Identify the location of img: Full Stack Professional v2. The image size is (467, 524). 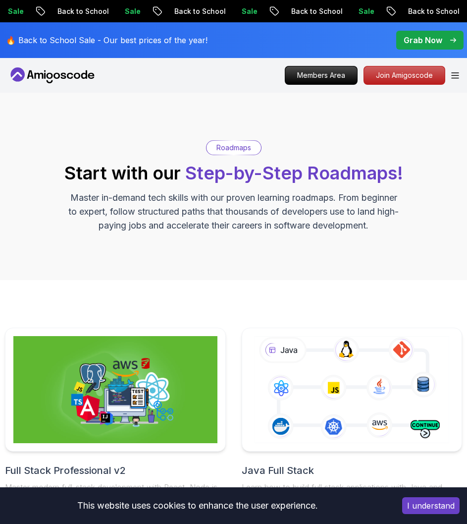
(115, 389).